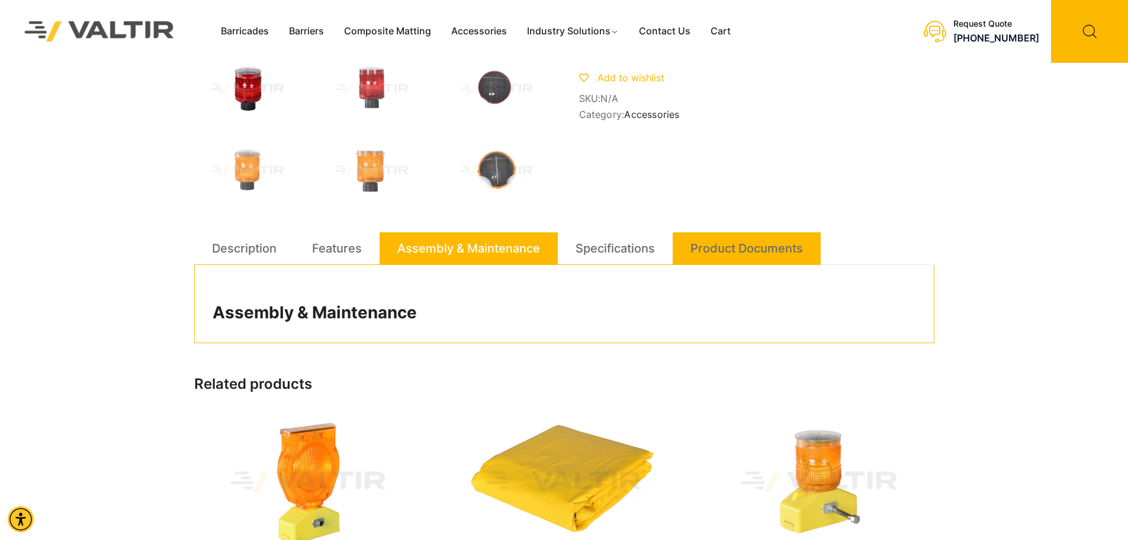 This screenshot has width=1128, height=540. What do you see at coordinates (615, 248) in the screenshot?
I see `a: Specifications` at bounding box center [615, 248].